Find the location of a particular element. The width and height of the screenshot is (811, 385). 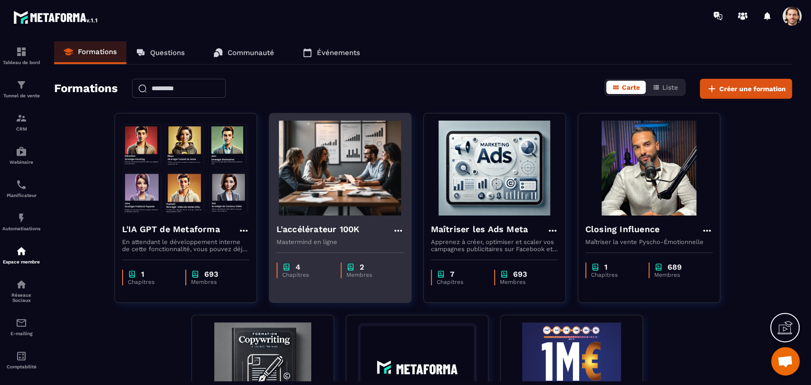

a: formationformationTableau de bord is located at coordinates (21, 56).